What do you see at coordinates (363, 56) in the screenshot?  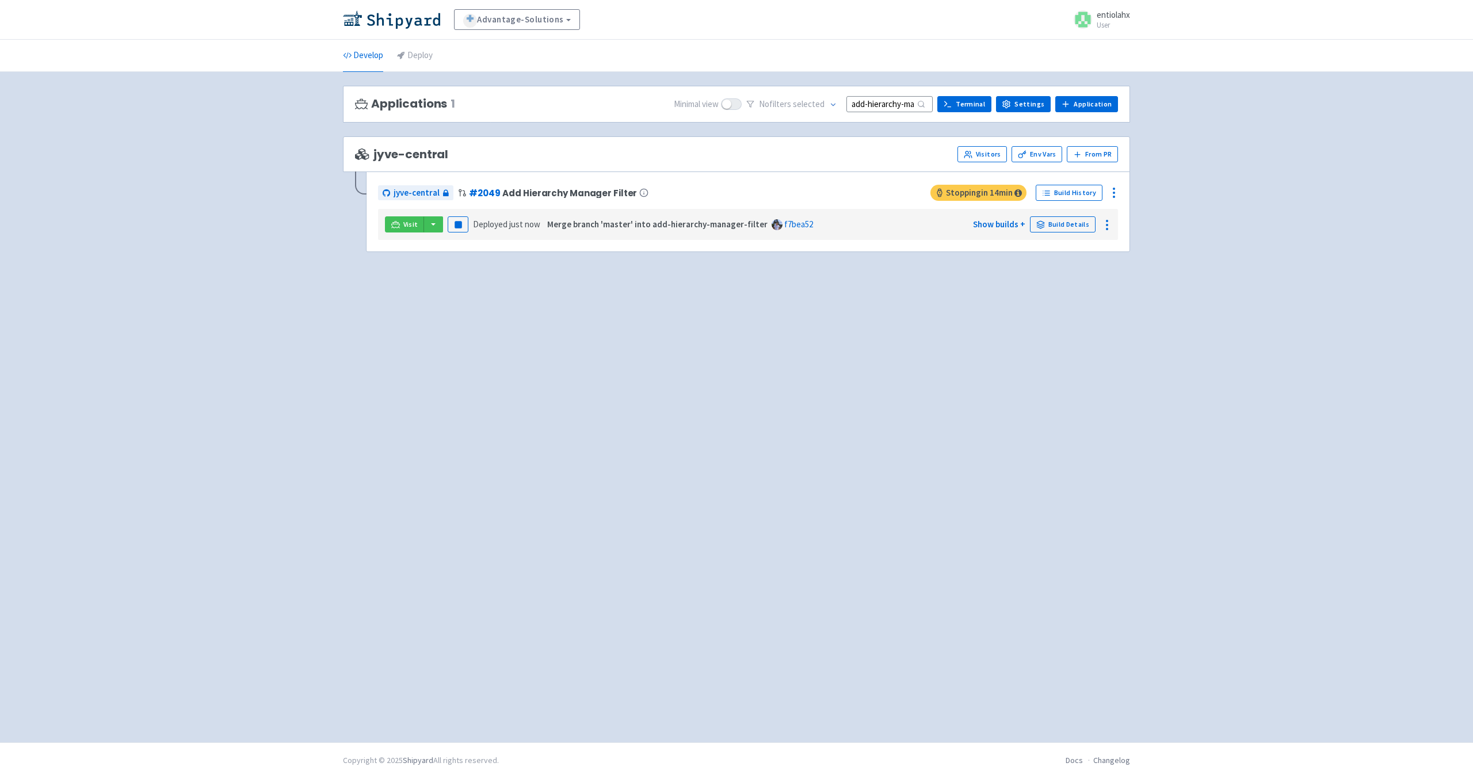 I see `a: Develop` at bounding box center [363, 56].